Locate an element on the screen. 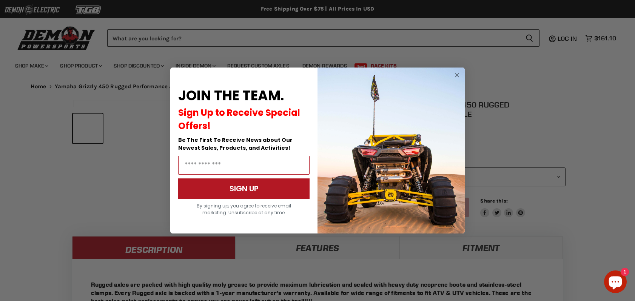 The height and width of the screenshot is (301, 635). span: Sign Up to Receive Special Offers! is located at coordinates (239, 119).